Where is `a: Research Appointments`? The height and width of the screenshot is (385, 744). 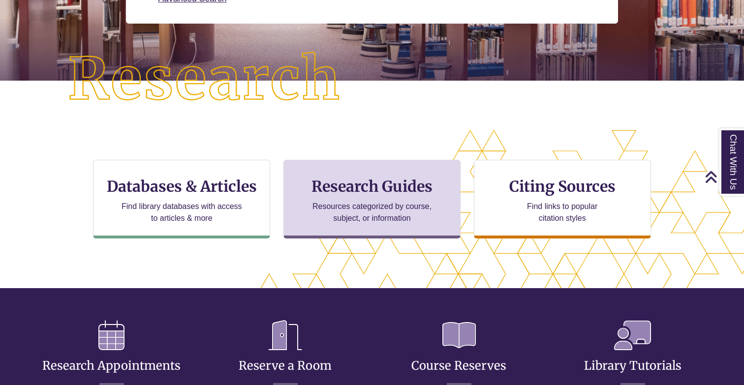 a: Research Appointments is located at coordinates (111, 354).